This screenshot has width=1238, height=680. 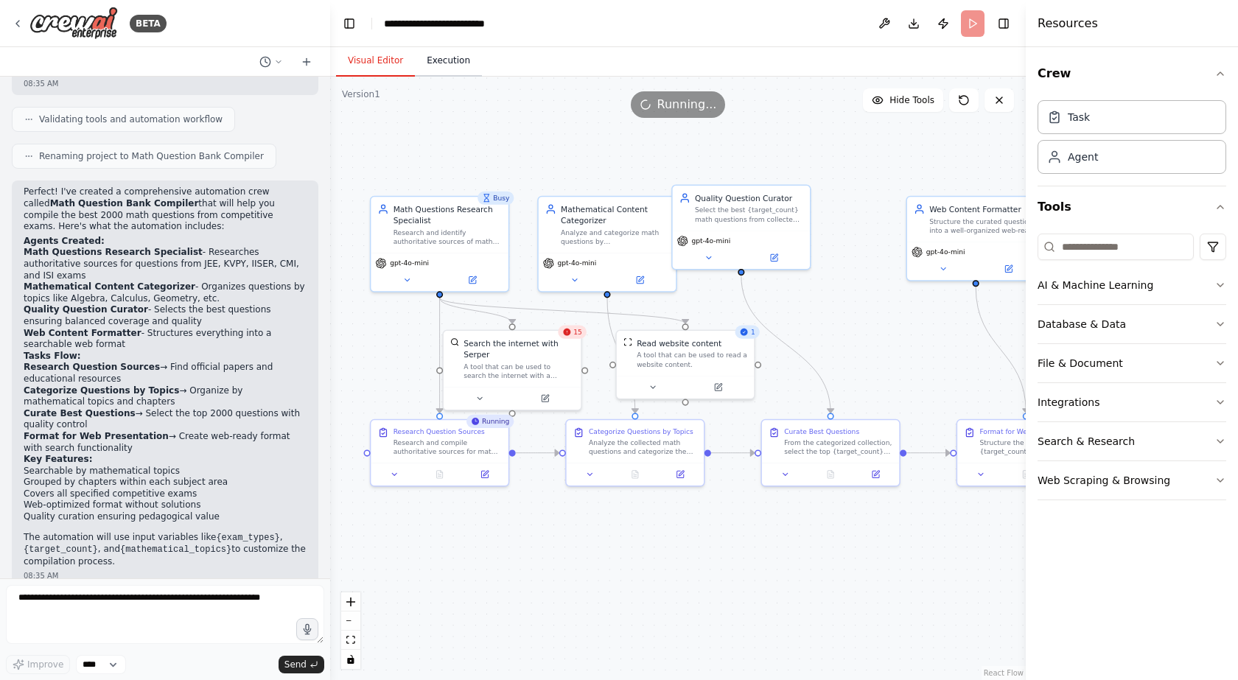 I want to click on g: Edge from 87111762-93c7-4b7f-bd19-6e11d5e9c44f to b47ee3b3-8715-46ae-8c7e-e729183d459a, so click(x=439, y=355).